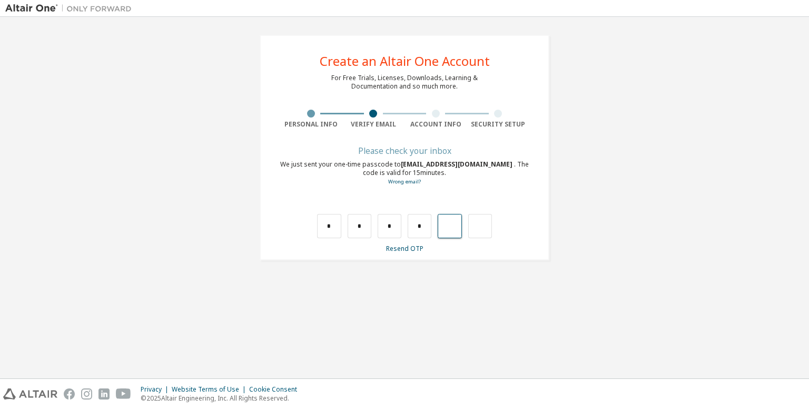 The width and height of the screenshot is (809, 409). Describe the element at coordinates (404, 181) in the screenshot. I see `a: Go back to the registration form` at that location.